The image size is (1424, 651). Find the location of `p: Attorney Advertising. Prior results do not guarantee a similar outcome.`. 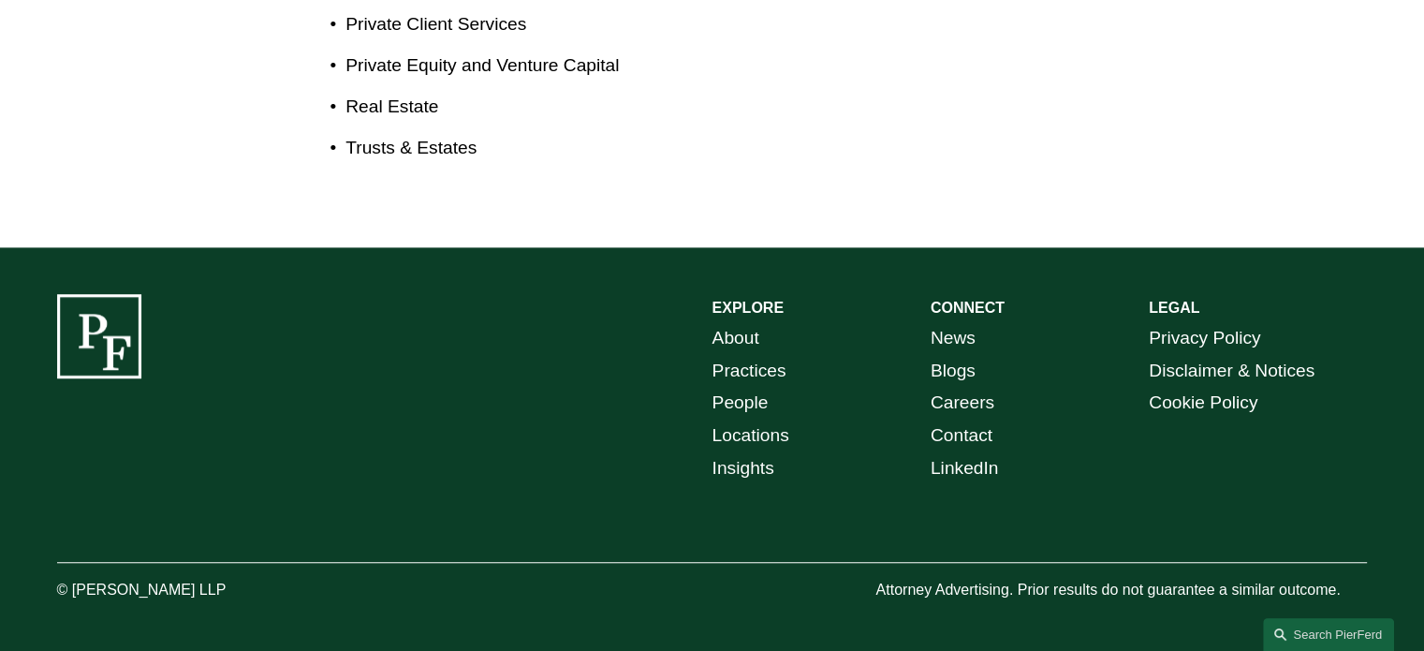

p: Attorney Advertising. Prior results do not guarantee a similar outcome. is located at coordinates (1121, 590).